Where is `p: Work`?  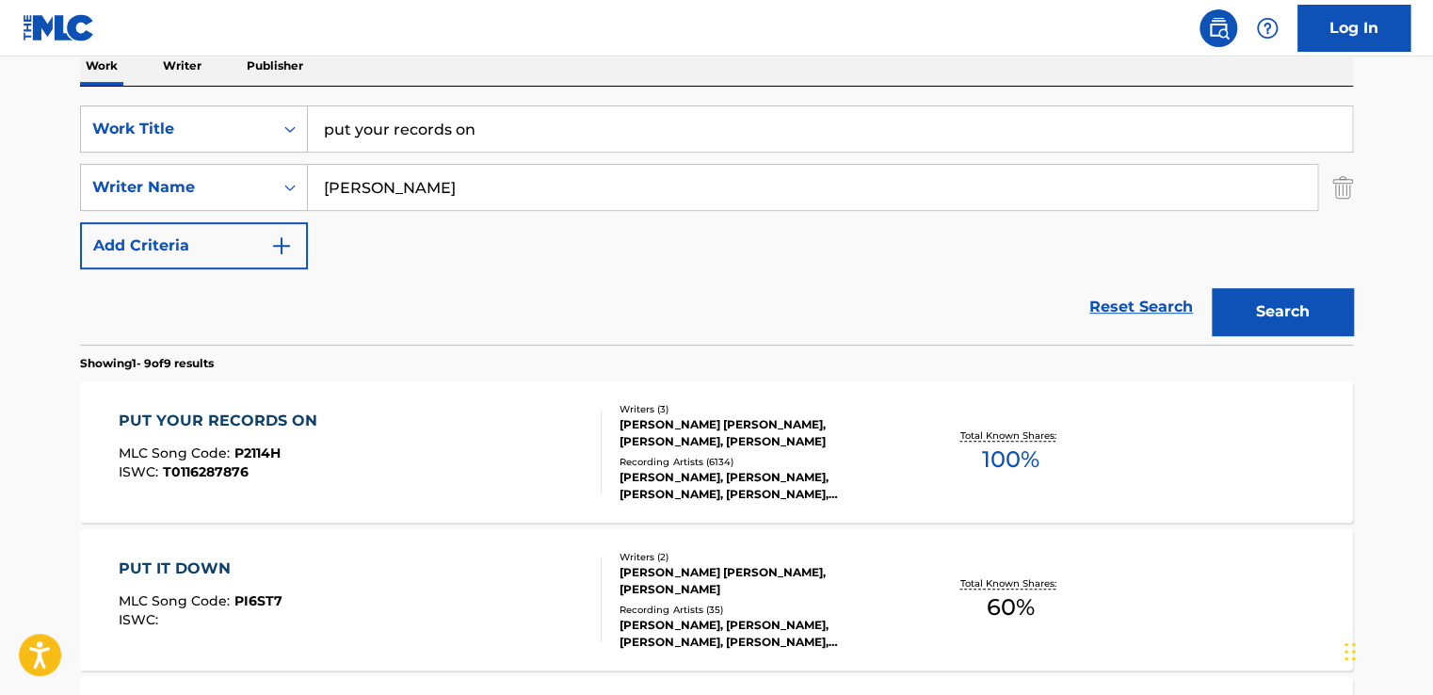 p: Work is located at coordinates (102, 66).